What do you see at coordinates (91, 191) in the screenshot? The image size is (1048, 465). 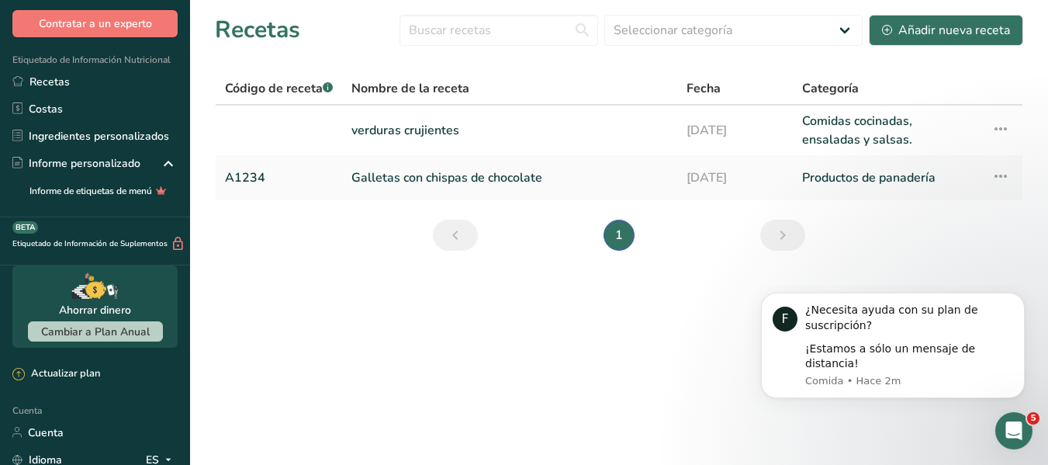 I see `font: Informe de etiquetas de menú` at bounding box center [91, 191].